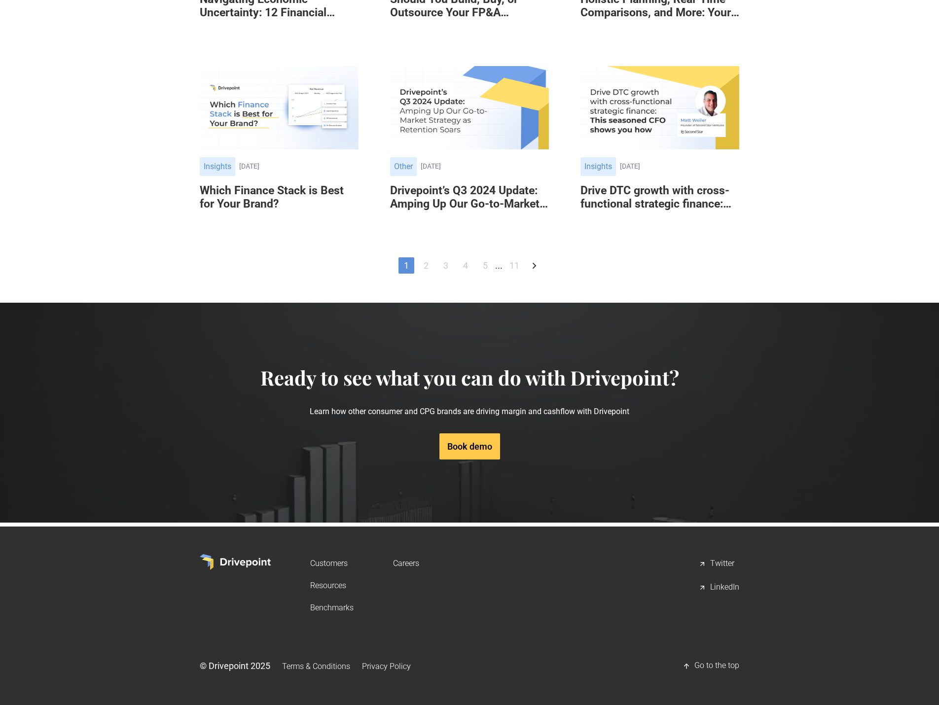 Image resolution: width=939 pixels, height=705 pixels. What do you see at coordinates (660, 108) in the screenshot?
I see `img: Drive DTC growth with cross-functional strategic finance: This seasoned CFO shows you how` at bounding box center [660, 108].